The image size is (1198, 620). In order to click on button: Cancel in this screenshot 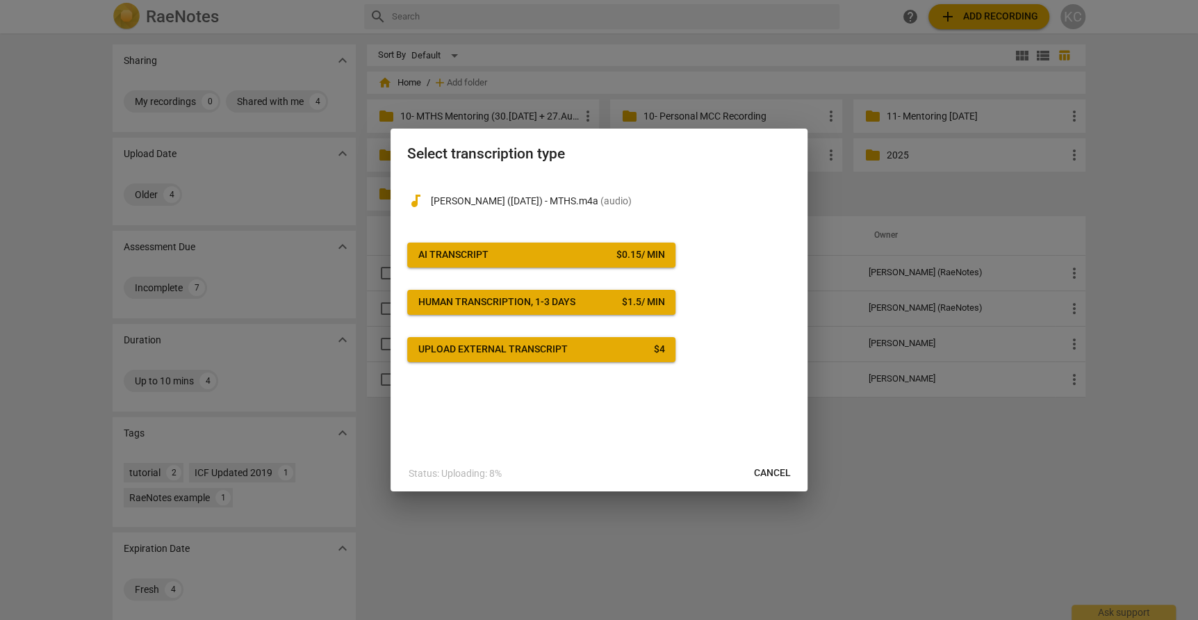, I will do `click(772, 473)`.